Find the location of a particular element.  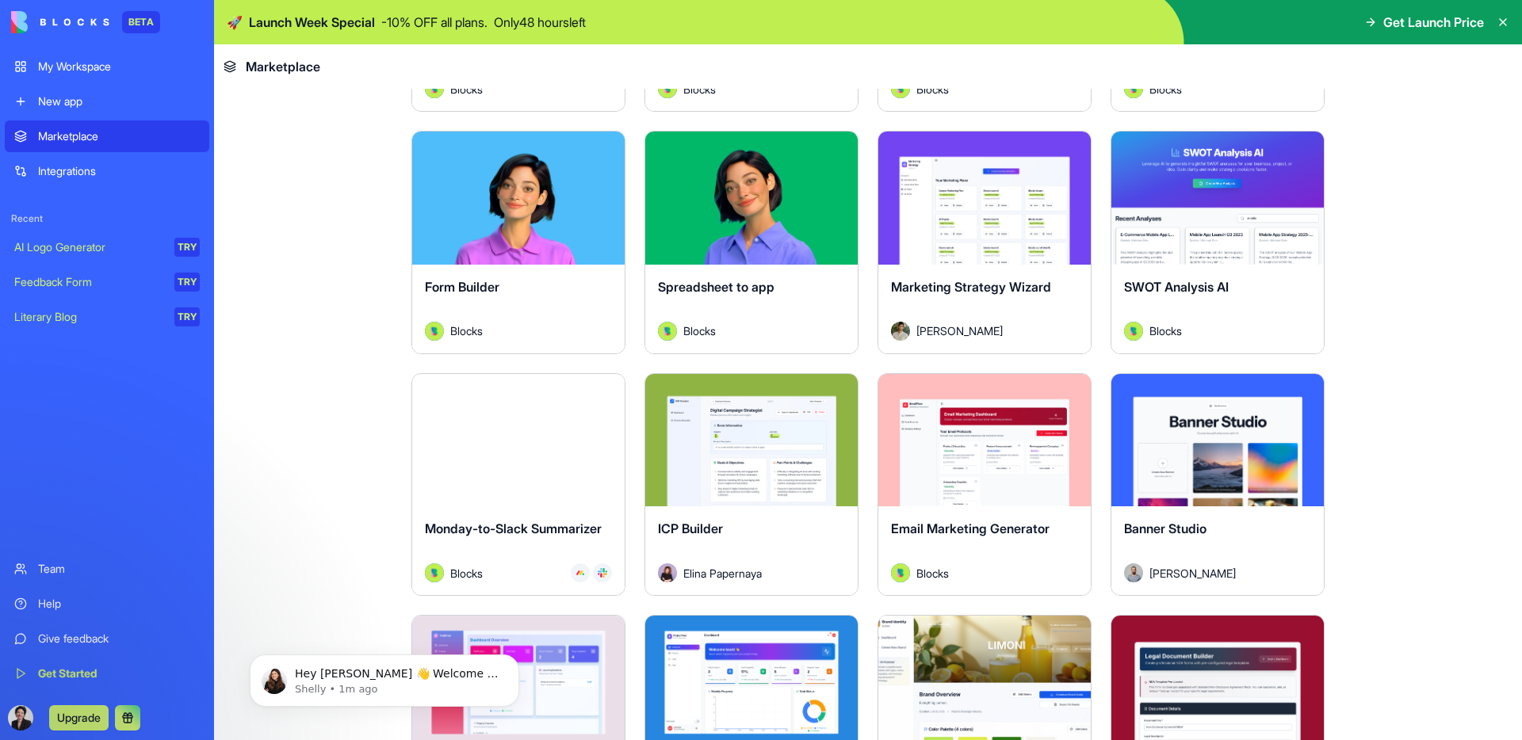

a: Integrations is located at coordinates (107, 171).